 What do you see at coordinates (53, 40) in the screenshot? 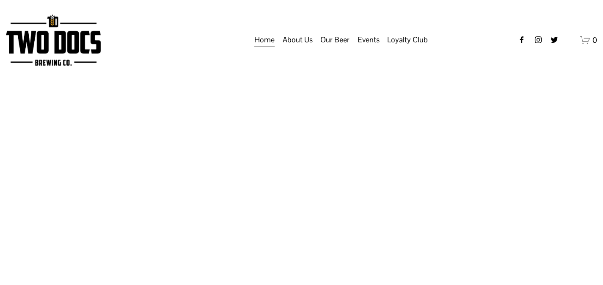
I see `a: Two Docs Brewing Co.` at bounding box center [53, 40].